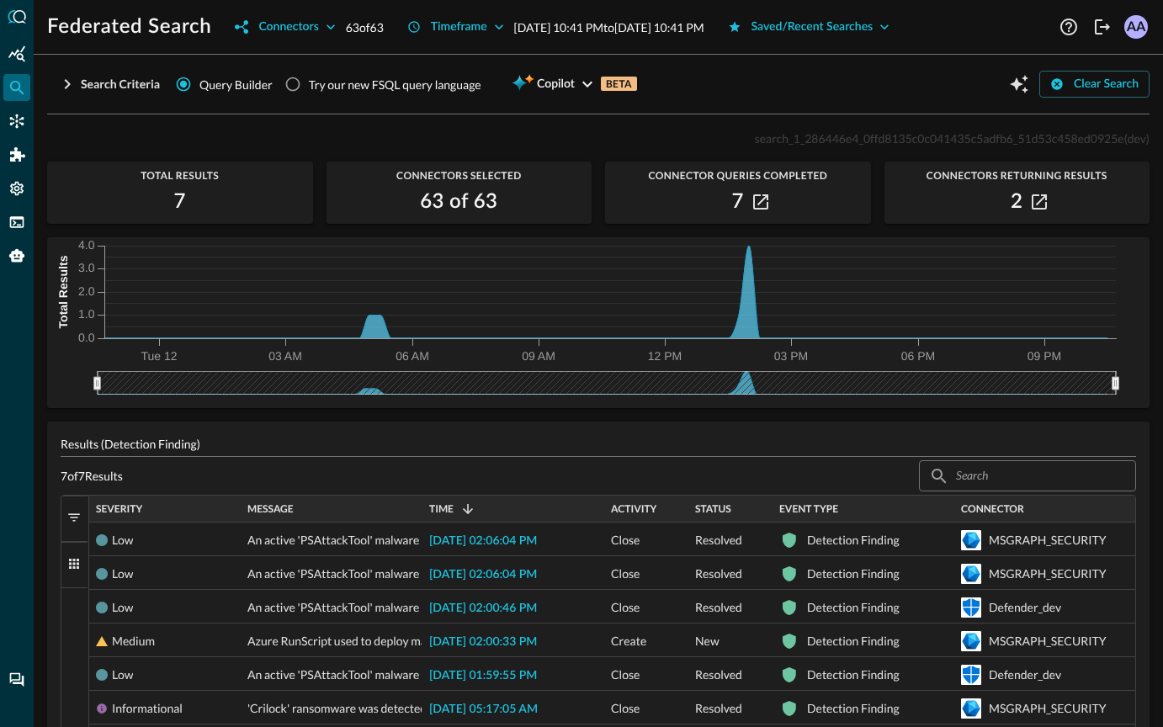 The image size is (1163, 727). What do you see at coordinates (707, 641) in the screenshot?
I see `span: New` at bounding box center [707, 641].